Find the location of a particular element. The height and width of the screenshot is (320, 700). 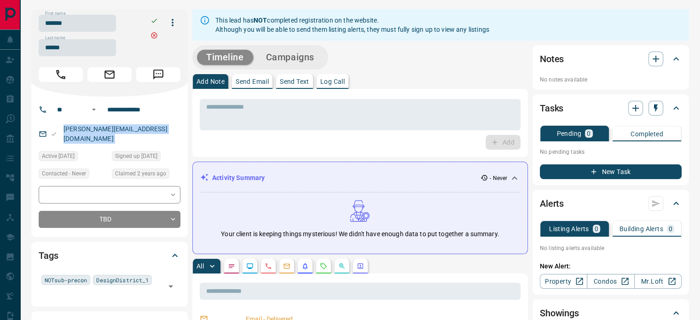

span: Contacted - Never is located at coordinates (64, 174).